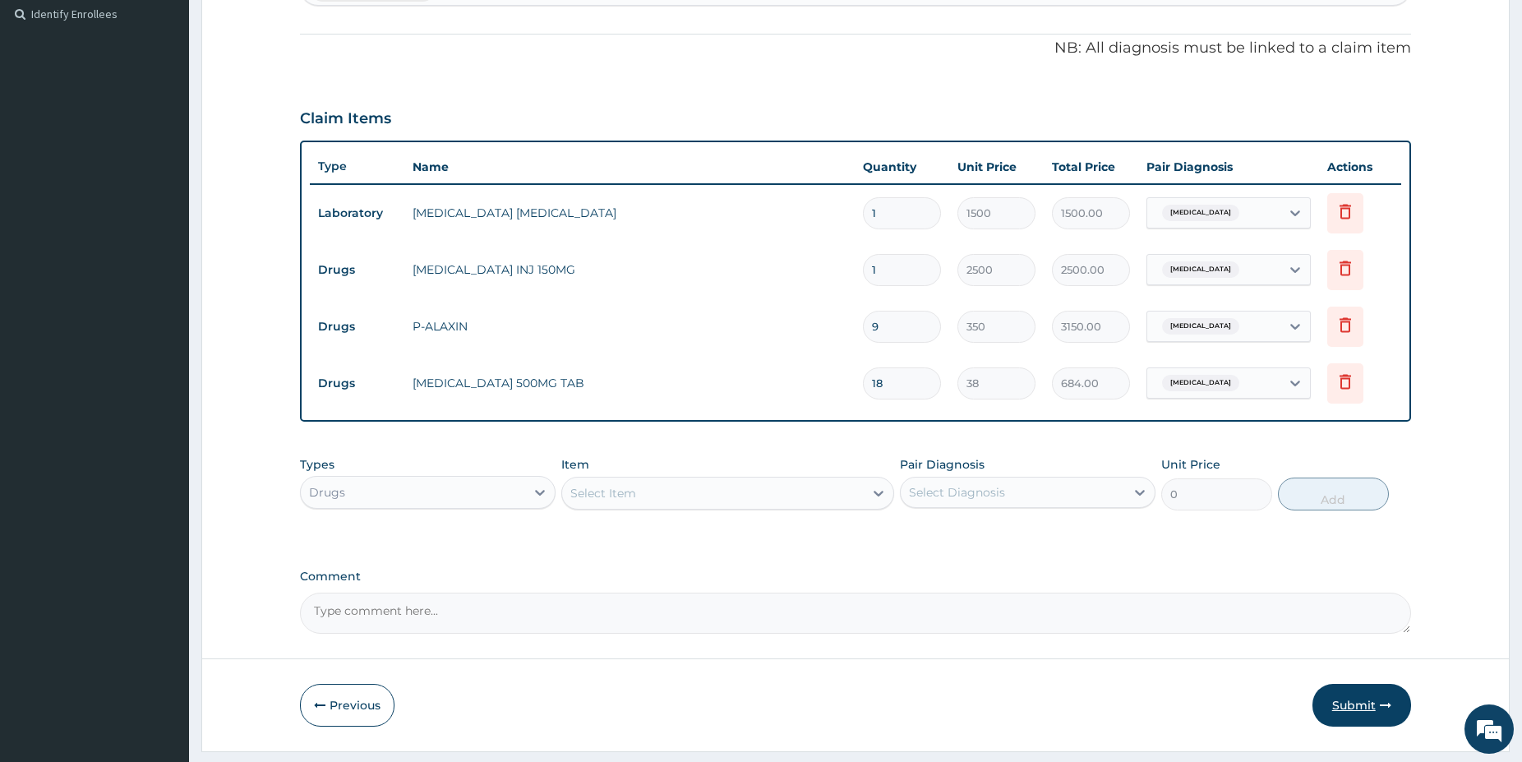  I want to click on div: Drugs, so click(327, 492).